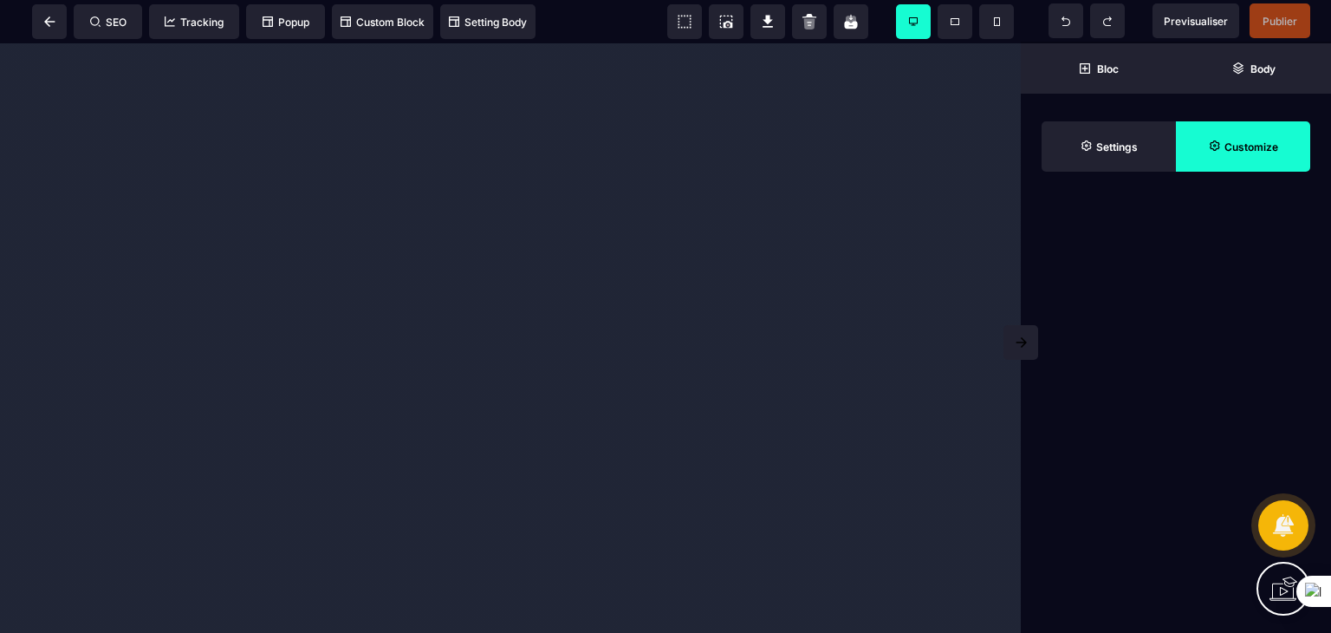 The image size is (1331, 633). What do you see at coordinates (1196, 21) in the screenshot?
I see `span: Preview` at bounding box center [1196, 21].